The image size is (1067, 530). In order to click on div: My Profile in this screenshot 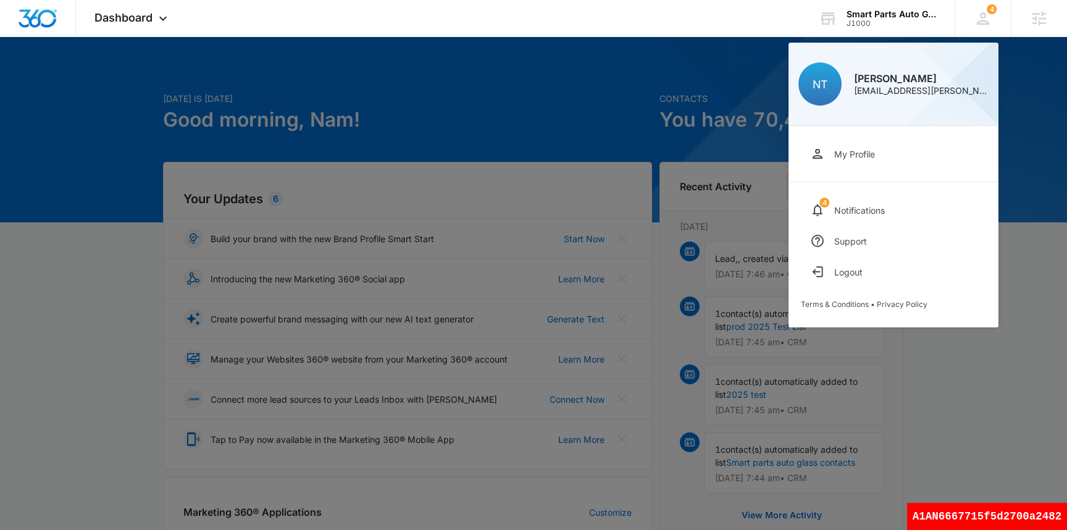, I will do `click(854, 154)`.